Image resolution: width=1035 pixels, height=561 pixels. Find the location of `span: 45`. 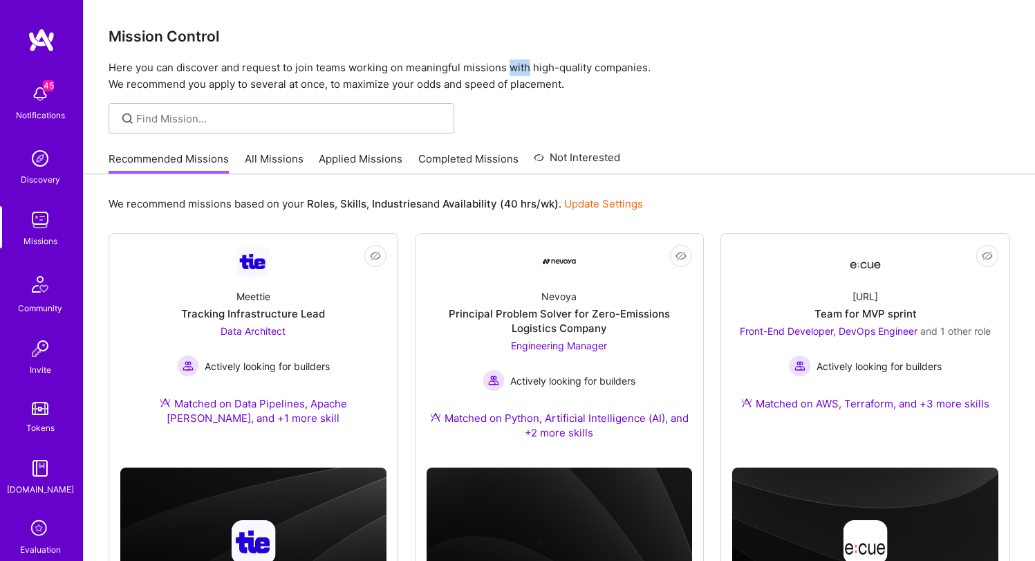

span: 45 is located at coordinates (48, 86).